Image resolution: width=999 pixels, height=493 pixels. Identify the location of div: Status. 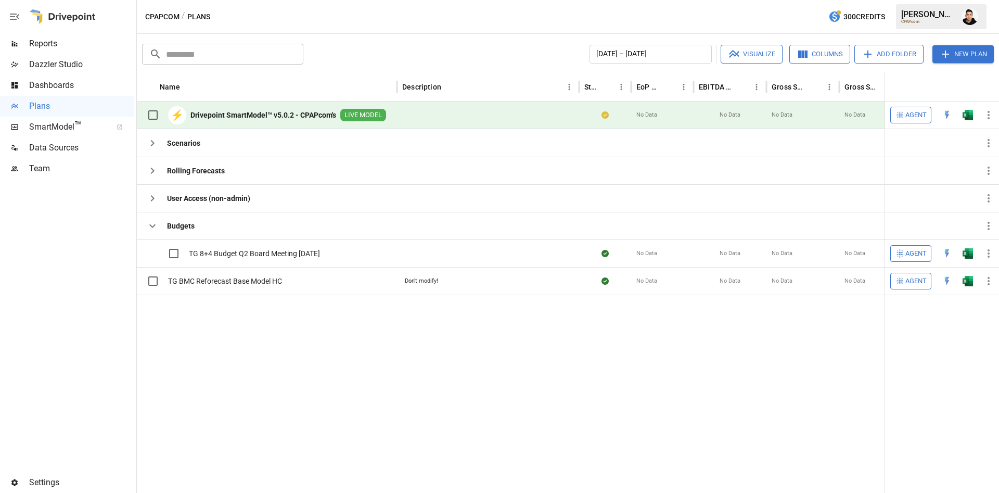
(591, 87).